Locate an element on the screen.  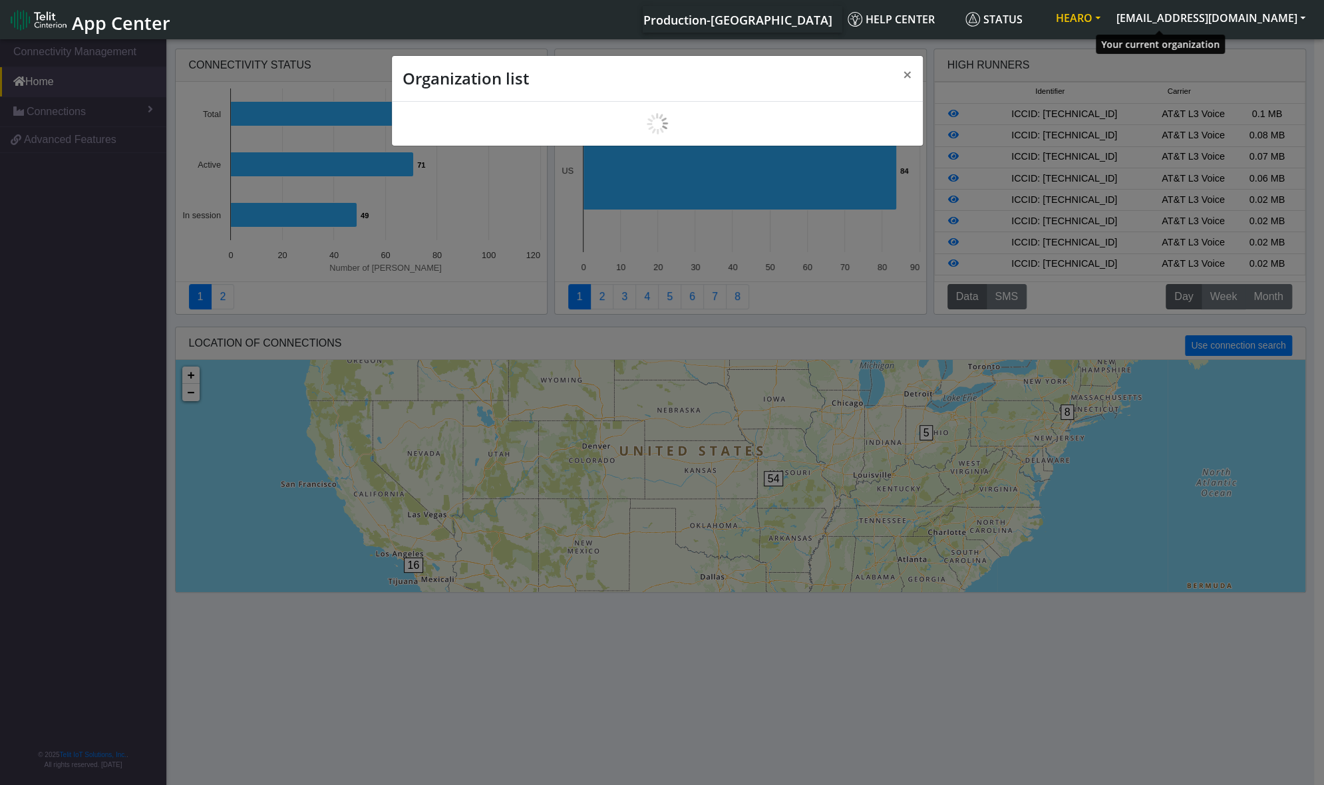
img: logo-telit-cinterion-gw-new.png is located at coordinates (39, 20).